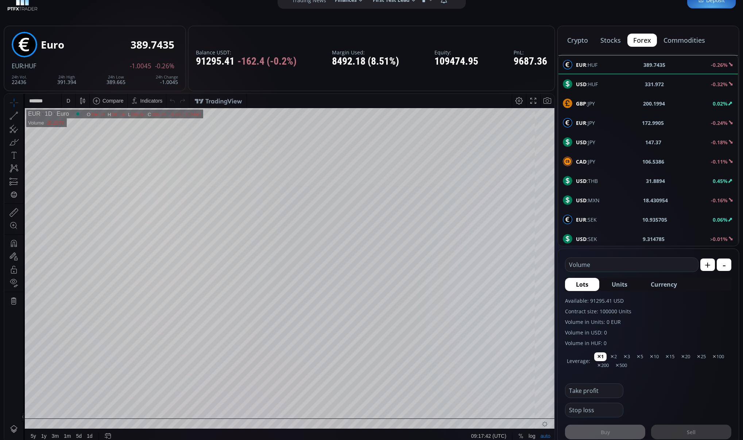 This screenshot has width=743, height=440. I want to click on span: -162.4 (-0.2%), so click(267, 61).